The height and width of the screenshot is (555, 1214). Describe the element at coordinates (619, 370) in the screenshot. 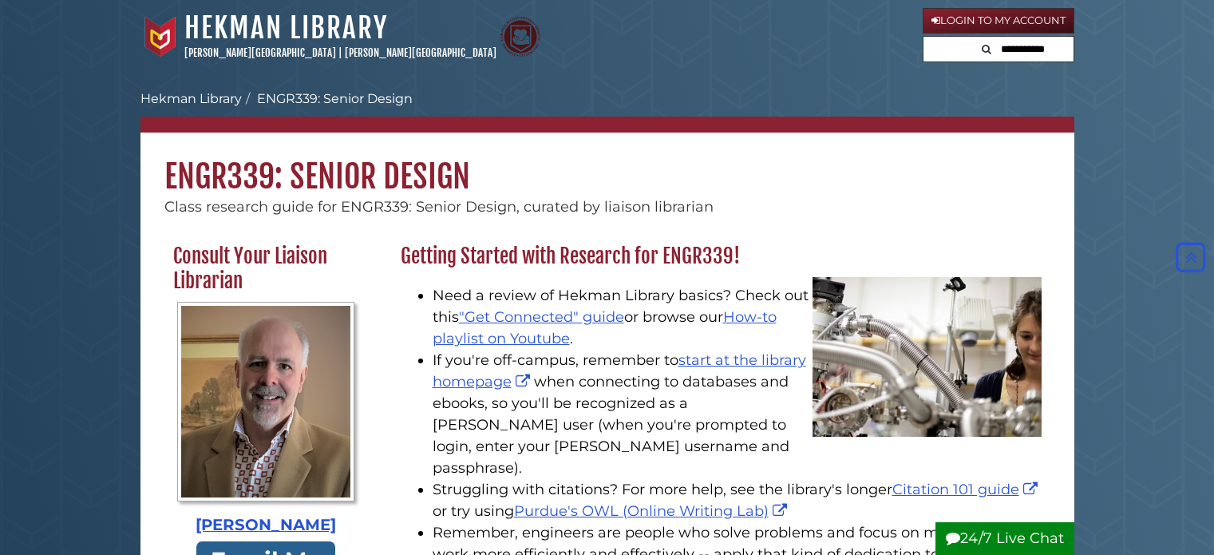

I see `a: start at the library homepage` at that location.